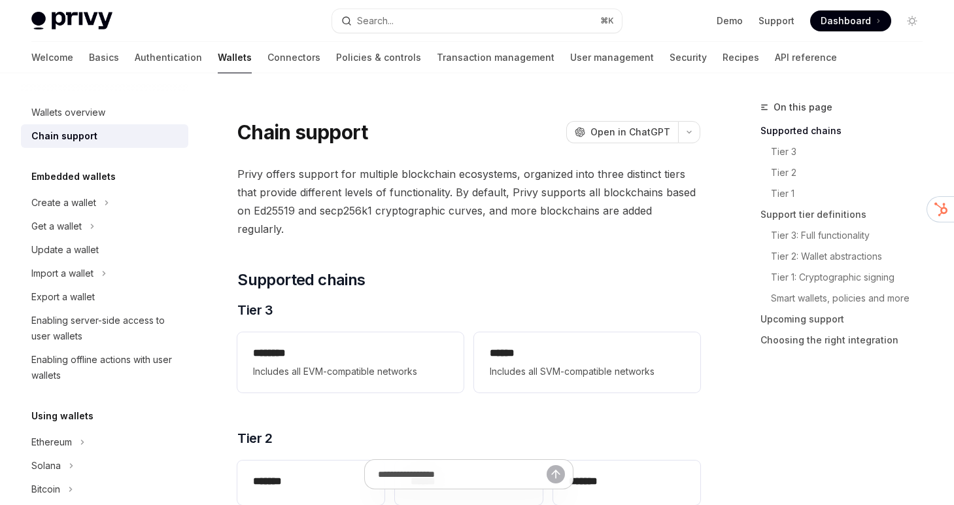  I want to click on div: Enabling server-side access to user wallets, so click(106, 328).